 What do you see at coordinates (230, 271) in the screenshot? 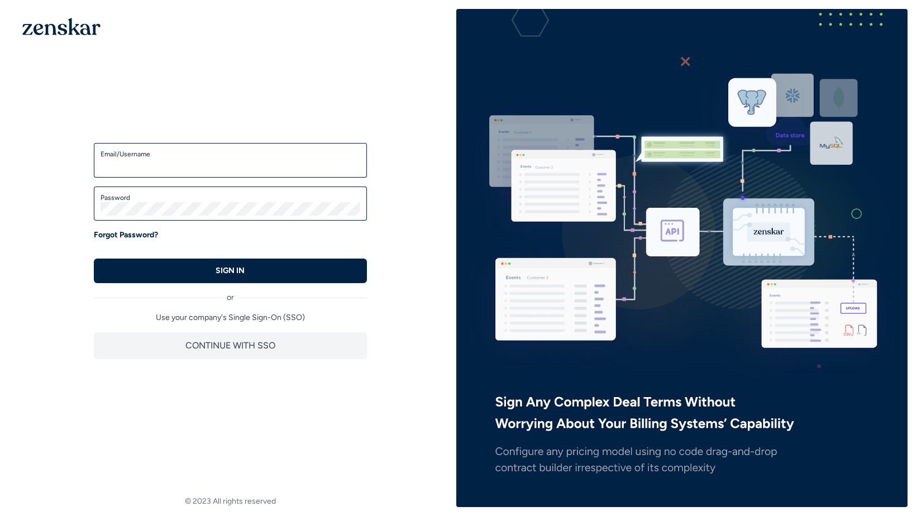
I see `button: SIGN IN` at bounding box center [230, 271].